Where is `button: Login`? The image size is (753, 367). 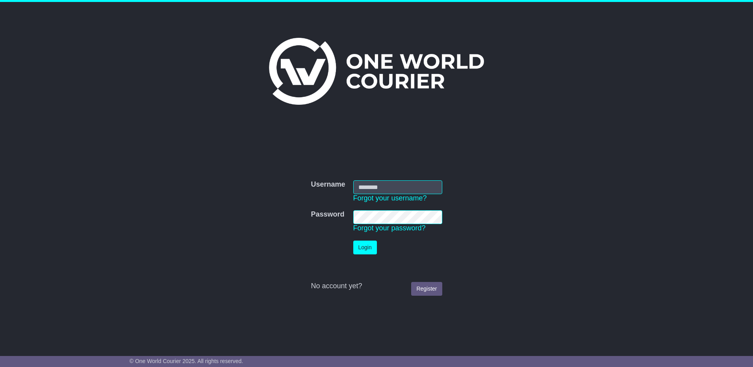 button: Login is located at coordinates (365, 247).